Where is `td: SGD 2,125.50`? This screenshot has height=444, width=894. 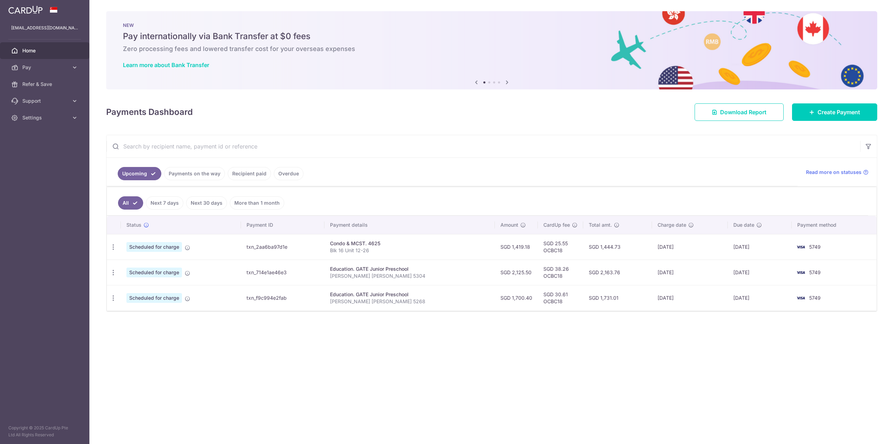
td: SGD 2,125.50 is located at coordinates (516, 272).